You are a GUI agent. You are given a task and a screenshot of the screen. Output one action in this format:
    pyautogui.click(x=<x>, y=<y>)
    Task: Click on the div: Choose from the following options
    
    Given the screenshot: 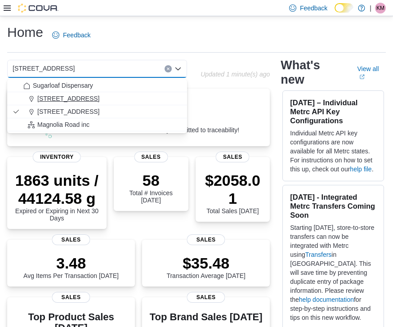 What is the action you would take?
    pyautogui.click(x=97, y=105)
    